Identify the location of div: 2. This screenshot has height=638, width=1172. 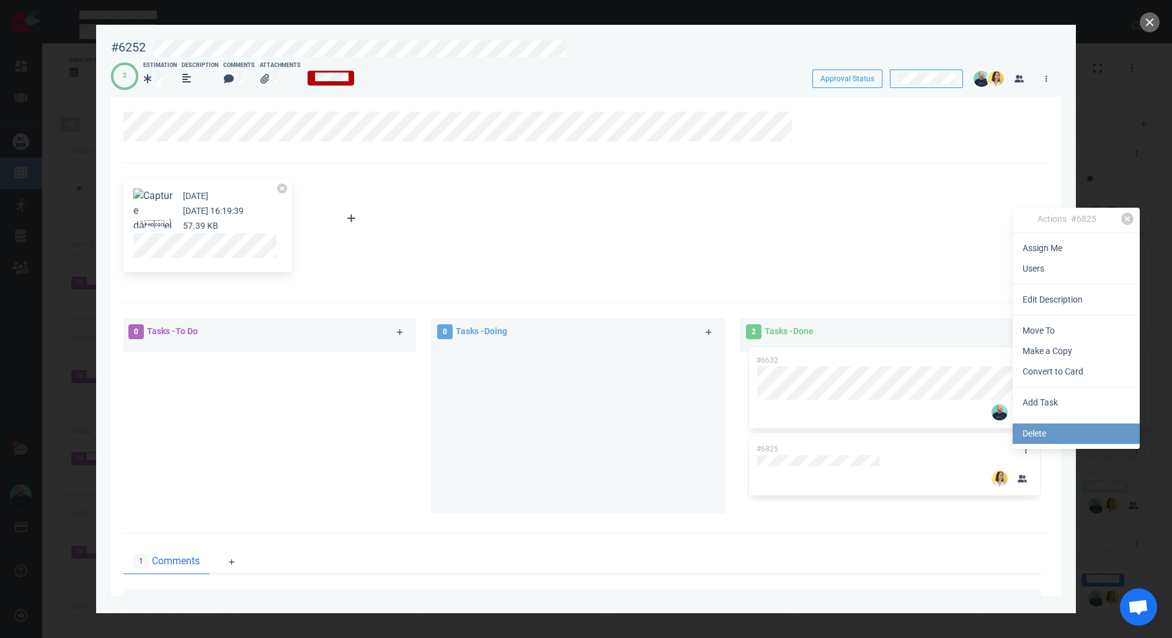
(125, 76).